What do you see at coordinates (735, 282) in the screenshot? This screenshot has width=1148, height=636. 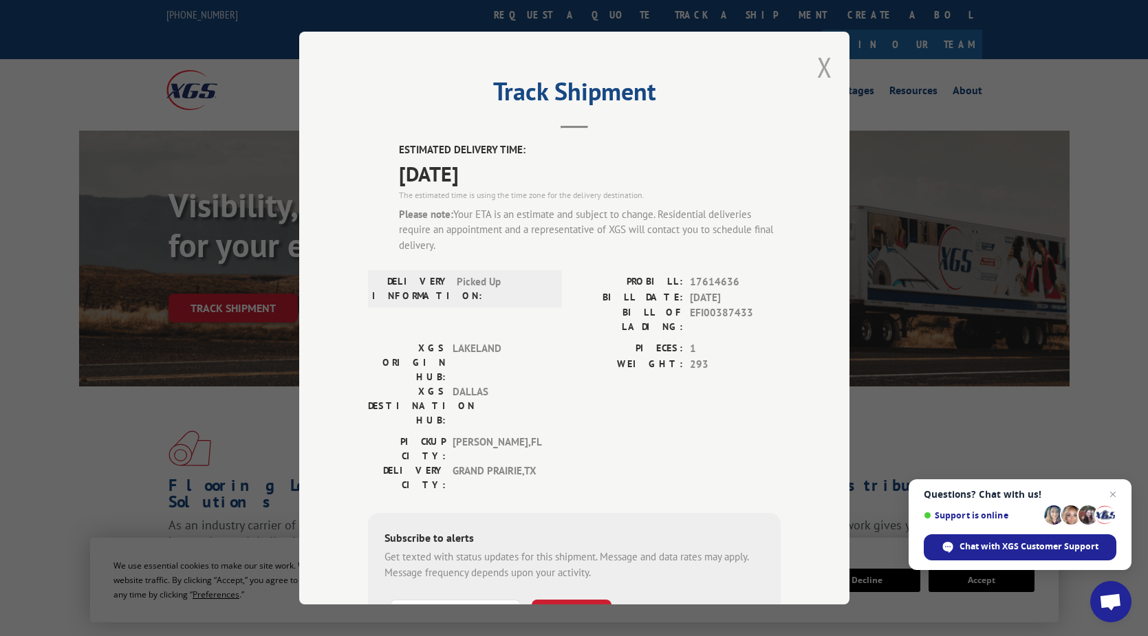 I see `span: 17614636` at bounding box center [735, 282].